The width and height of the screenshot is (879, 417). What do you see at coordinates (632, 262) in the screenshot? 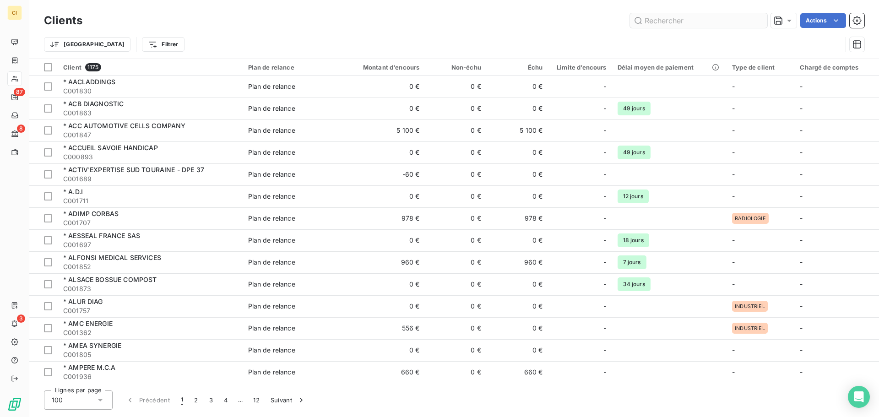
I see `span: 7 jours` at bounding box center [632, 262].